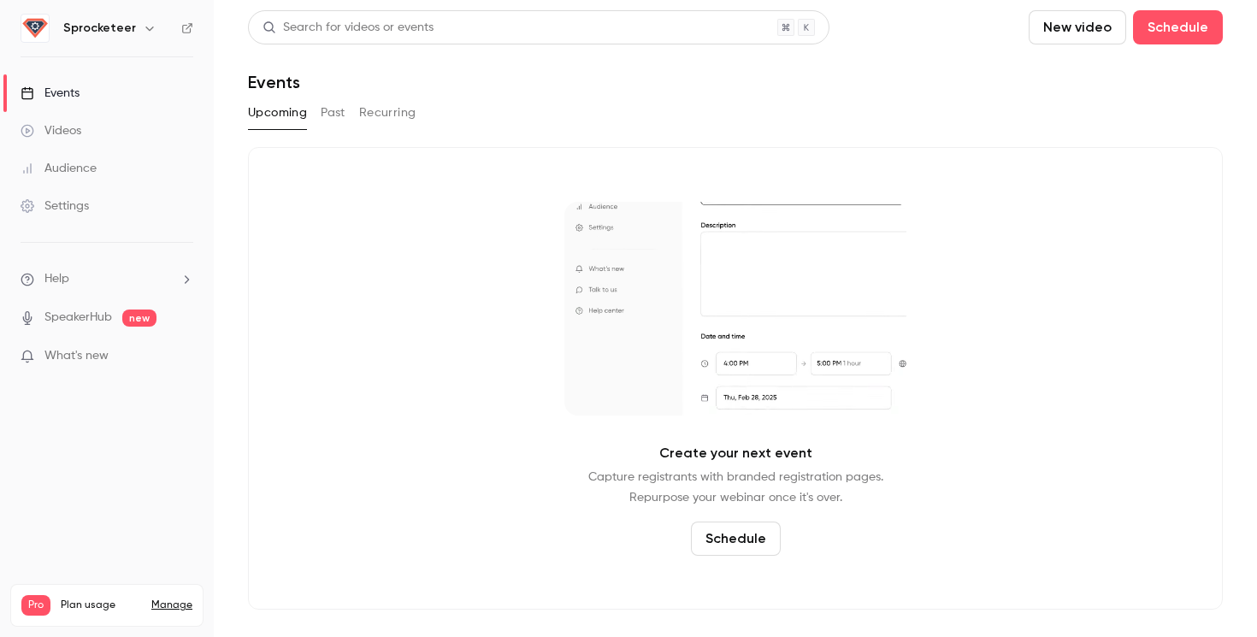 This screenshot has height=637, width=1257. I want to click on span: Pro, so click(36, 605).